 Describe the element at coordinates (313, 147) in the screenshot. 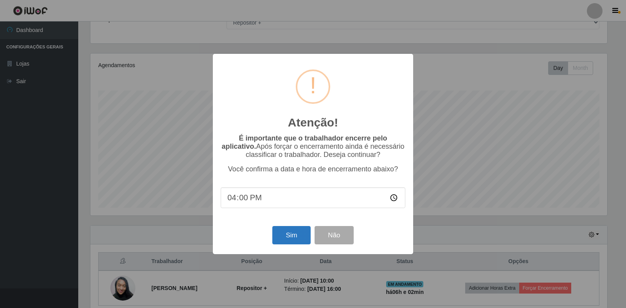

I see `p: Após forçar o encerramento ainda é necessário classificar o trabalhador. Deseja continuar?` at that location.